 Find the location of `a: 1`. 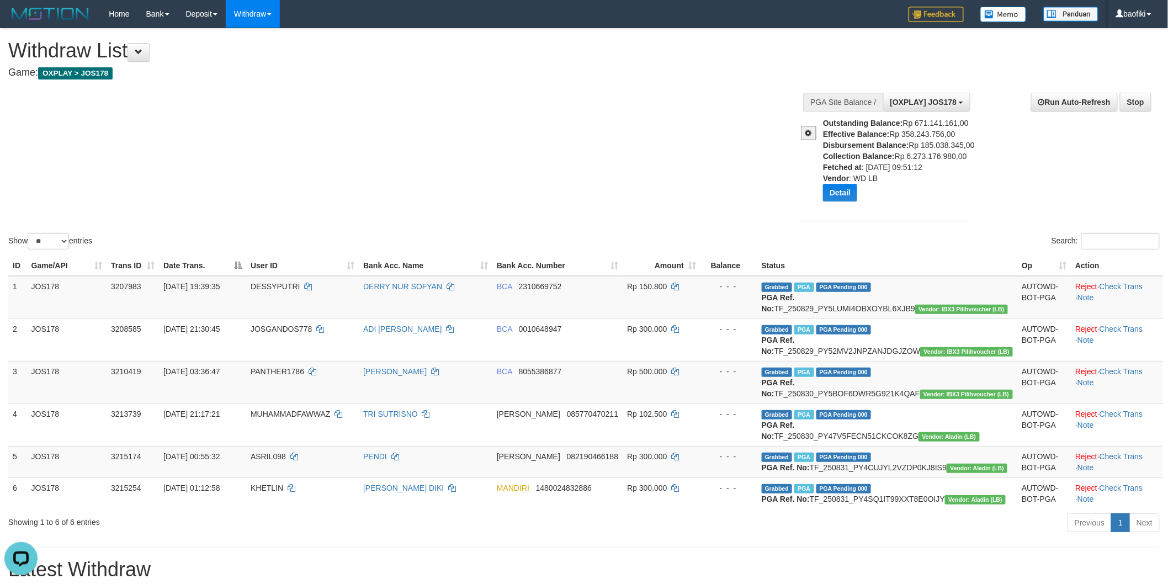

a: 1 is located at coordinates (1120, 523).